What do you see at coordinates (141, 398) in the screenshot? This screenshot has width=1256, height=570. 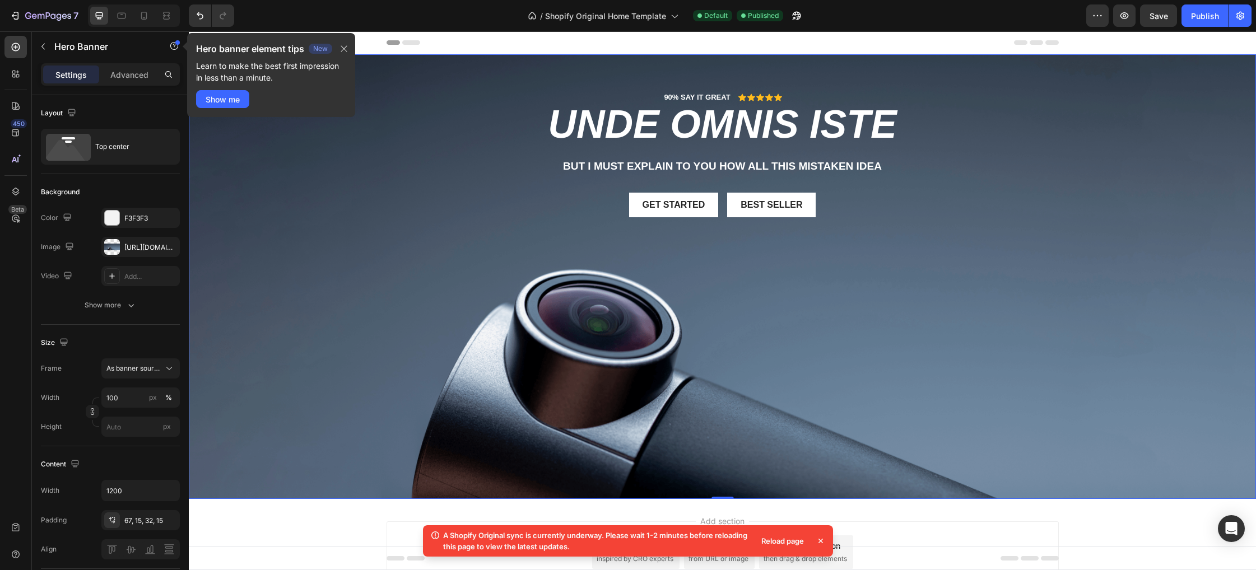 I see `input: px%` at bounding box center [141, 398].